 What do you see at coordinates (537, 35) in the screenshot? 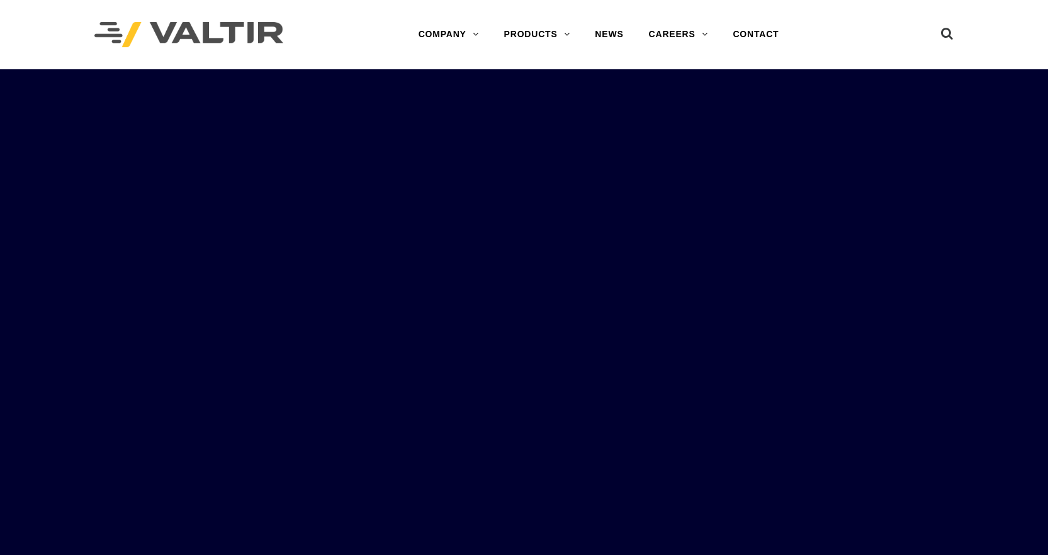
I see `a: PRODUCTS` at bounding box center [537, 35].